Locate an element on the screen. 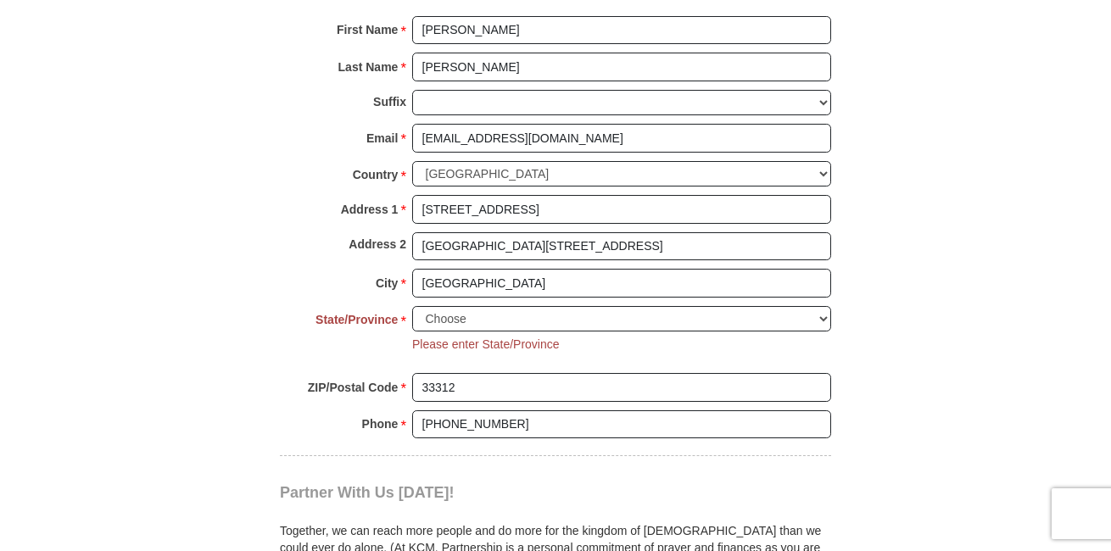 Image resolution: width=1111 pixels, height=551 pixels. strong: Country is located at coordinates (376, 175).